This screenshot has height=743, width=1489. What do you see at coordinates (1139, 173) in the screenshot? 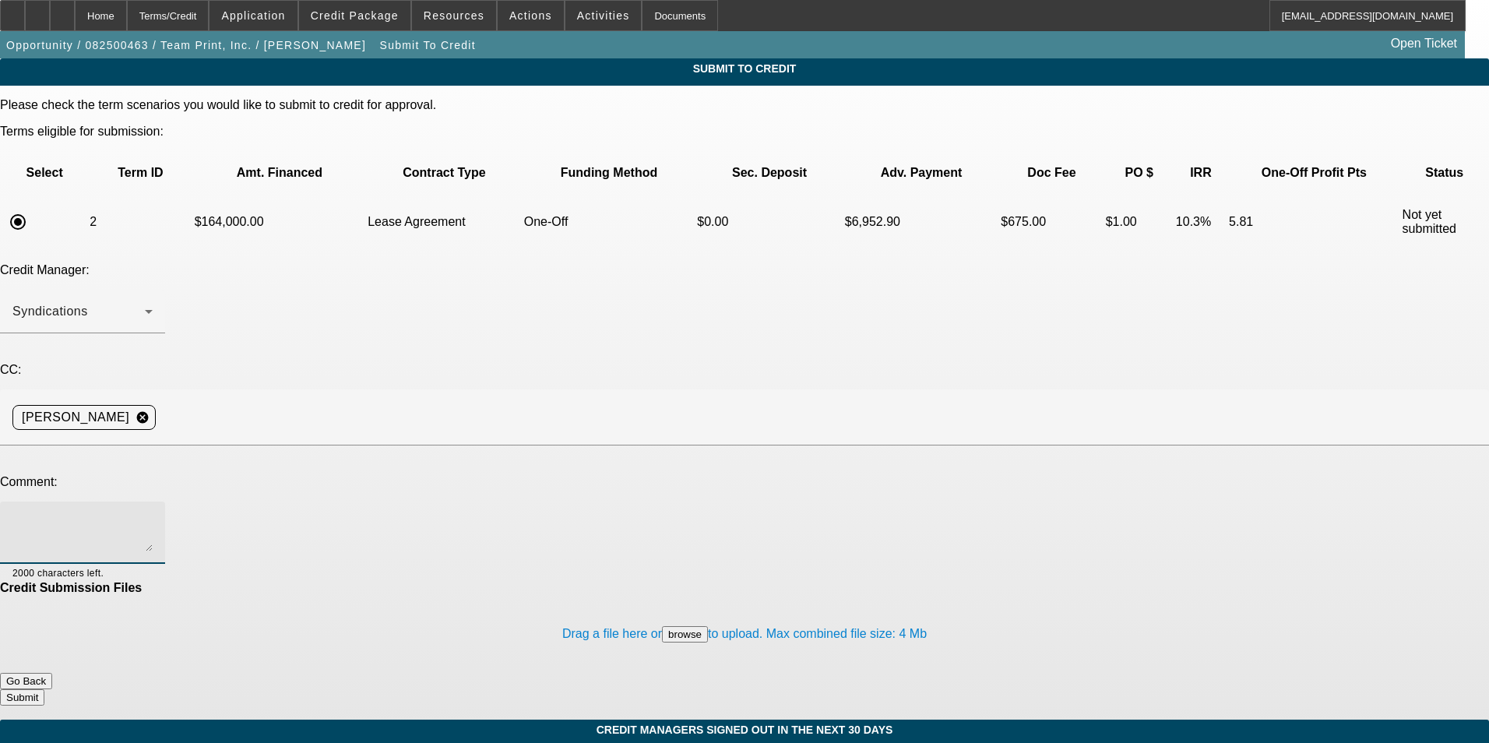
I see `p: PO $` at bounding box center [1139, 173].